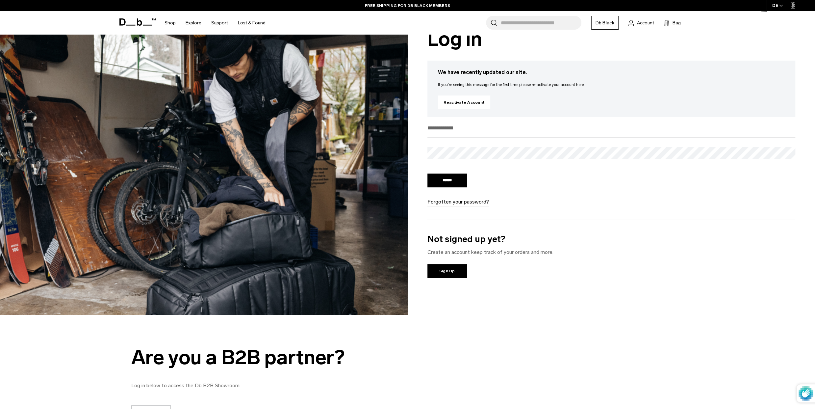 The width and height of the screenshot is (815, 409). Describe the element at coordinates (279, 385) in the screenshot. I see `p: Log in below to access the Db B2B Showroom` at that location.